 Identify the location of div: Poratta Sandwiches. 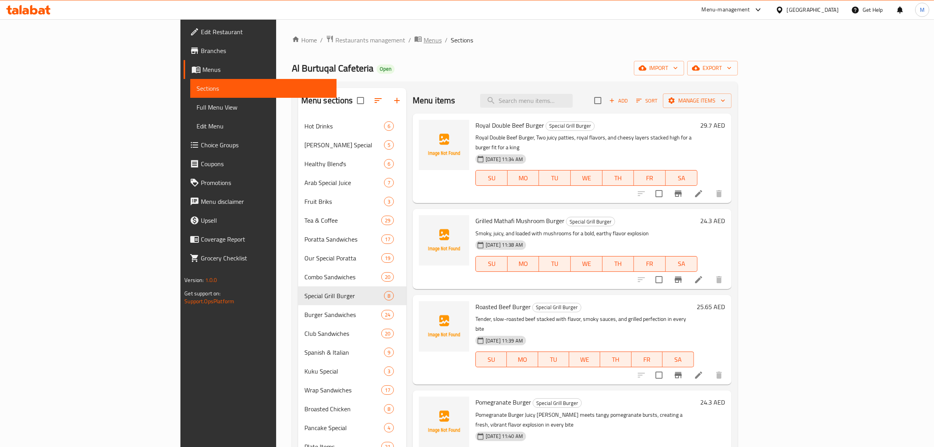
(343, 239).